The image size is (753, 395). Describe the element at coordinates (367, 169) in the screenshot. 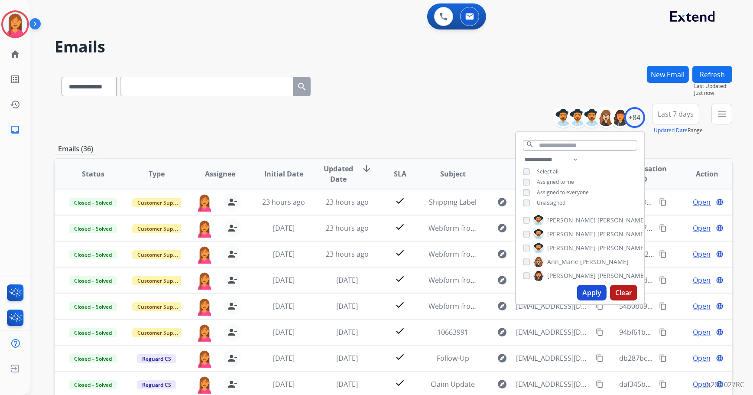

I see `mat-icon: arrow_downward` at that location.